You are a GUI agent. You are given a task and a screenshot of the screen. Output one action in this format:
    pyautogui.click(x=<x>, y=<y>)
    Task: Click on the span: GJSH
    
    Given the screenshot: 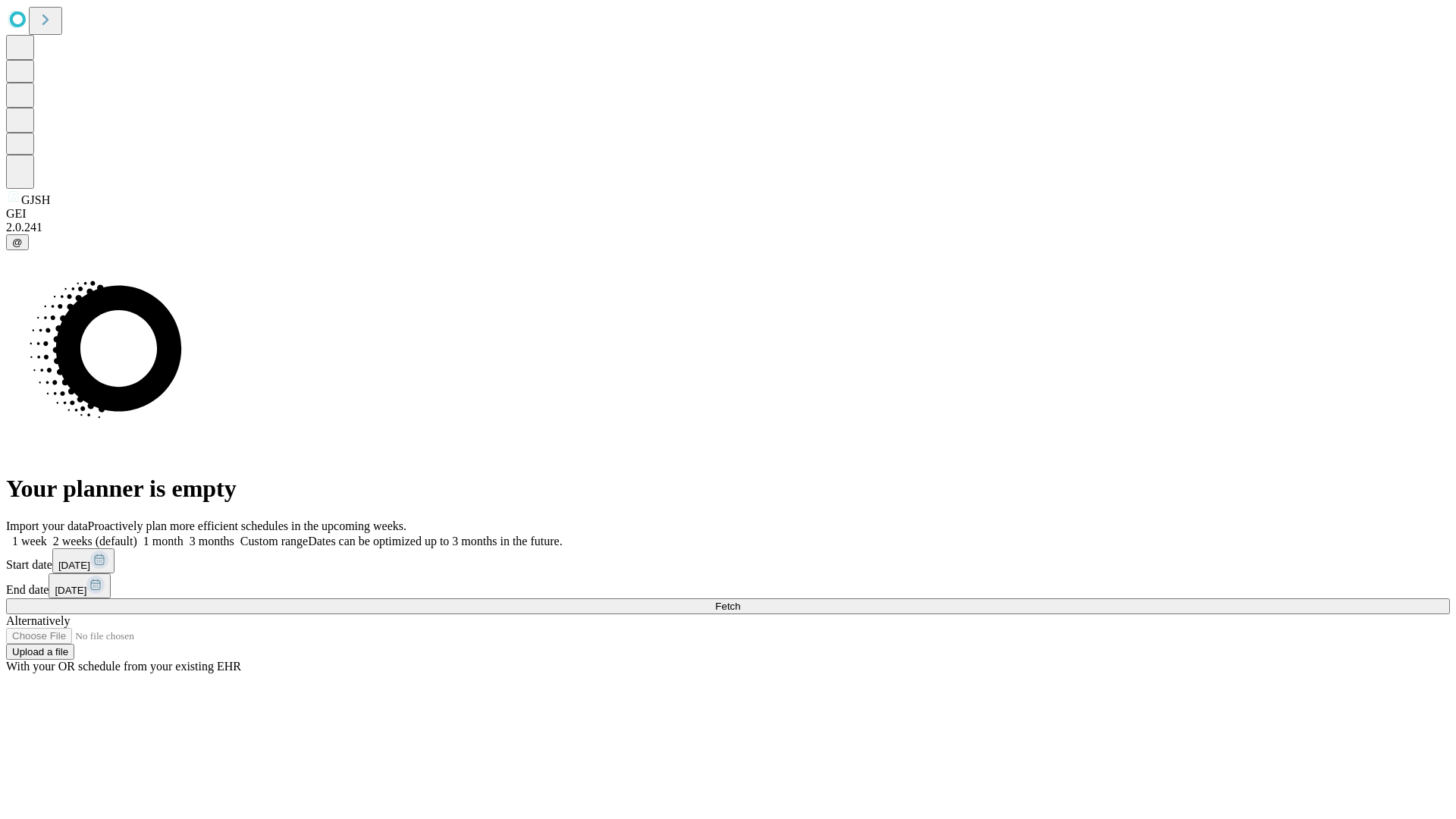 What is the action you would take?
    pyautogui.click(x=35, y=200)
    